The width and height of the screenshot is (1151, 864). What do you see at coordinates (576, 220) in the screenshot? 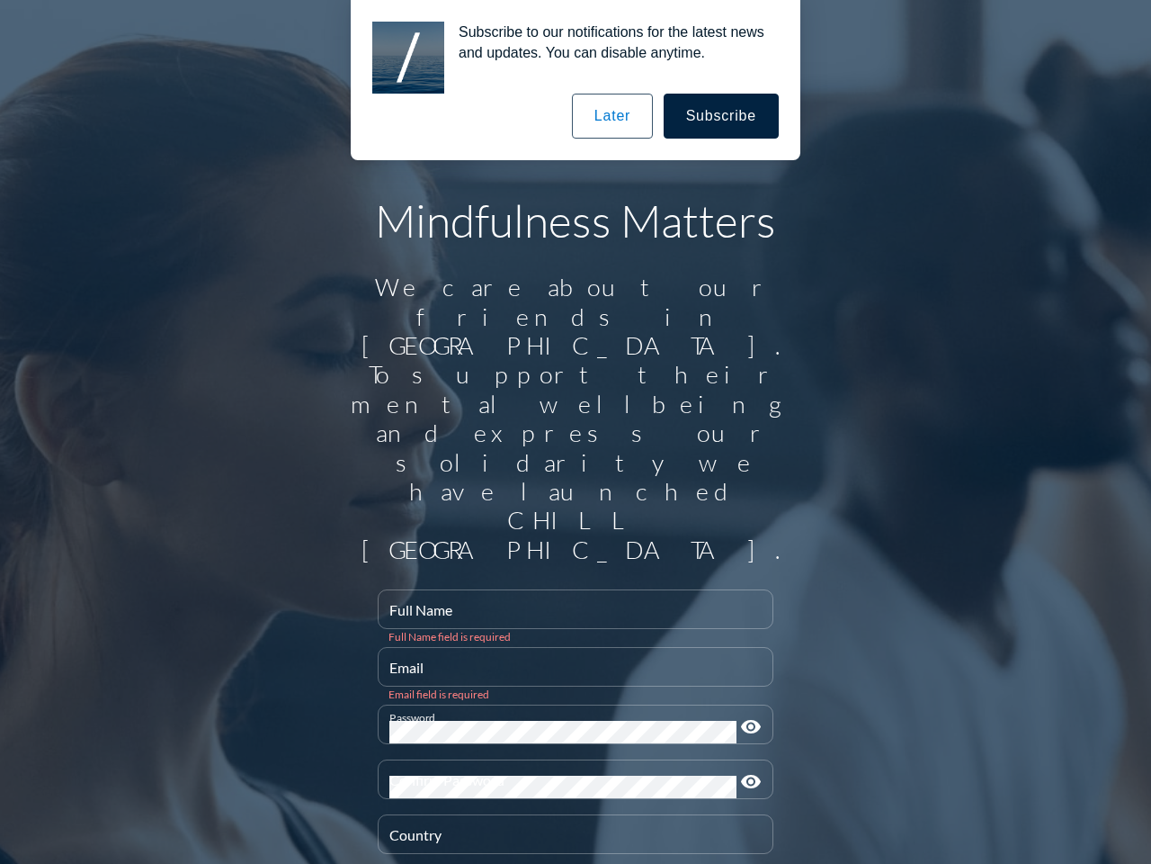
I see `h1: Mindfulness Matters` at bounding box center [576, 220].